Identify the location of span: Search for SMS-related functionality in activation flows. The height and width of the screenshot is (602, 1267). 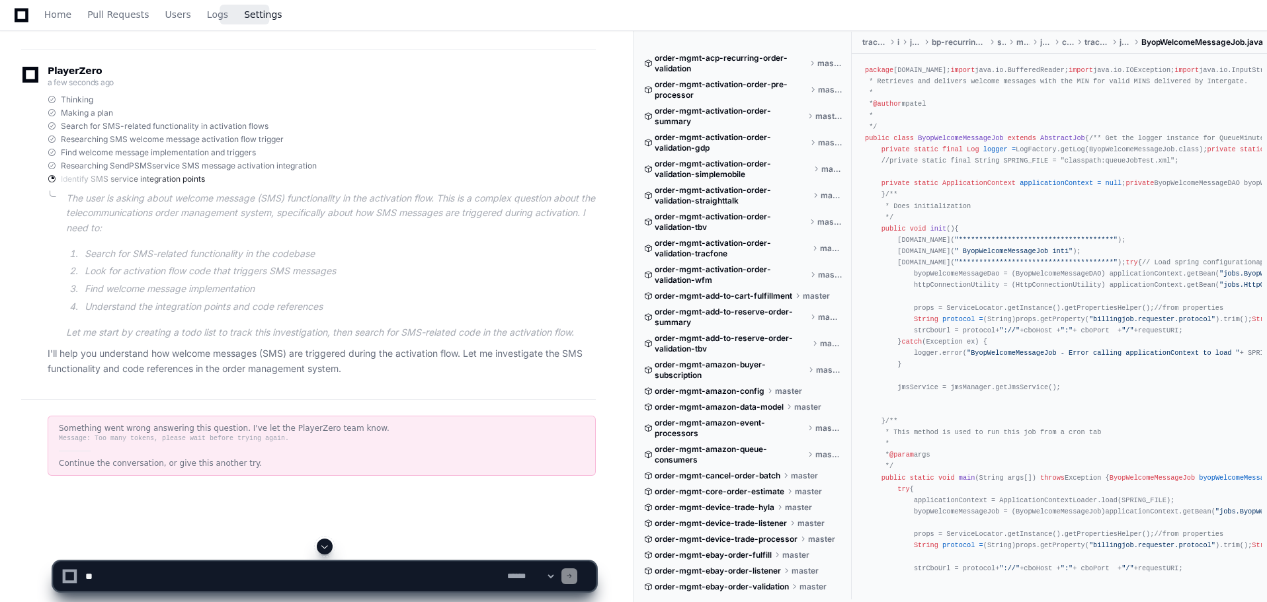
(165, 126).